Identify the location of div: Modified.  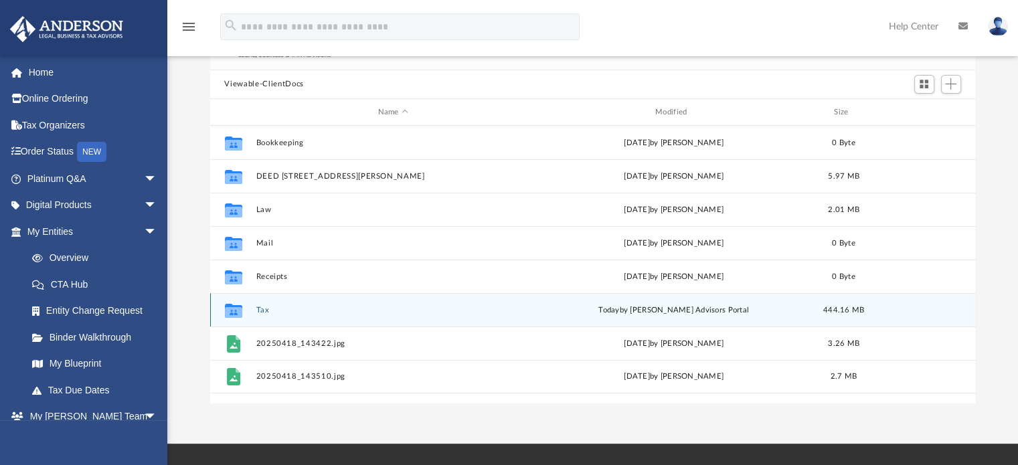
(673, 112).